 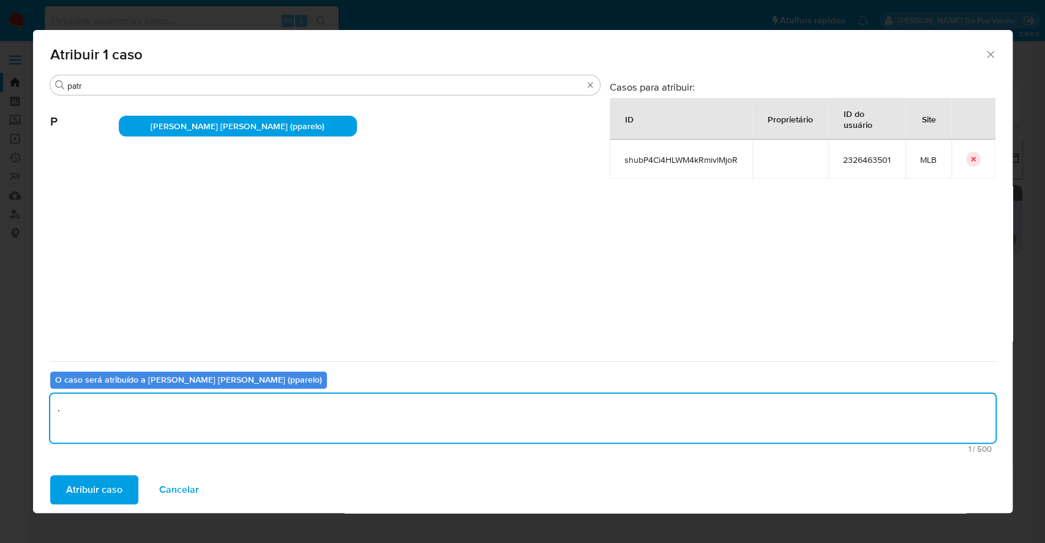 What do you see at coordinates (179, 490) in the screenshot?
I see `span: Cancelar` at bounding box center [179, 490].